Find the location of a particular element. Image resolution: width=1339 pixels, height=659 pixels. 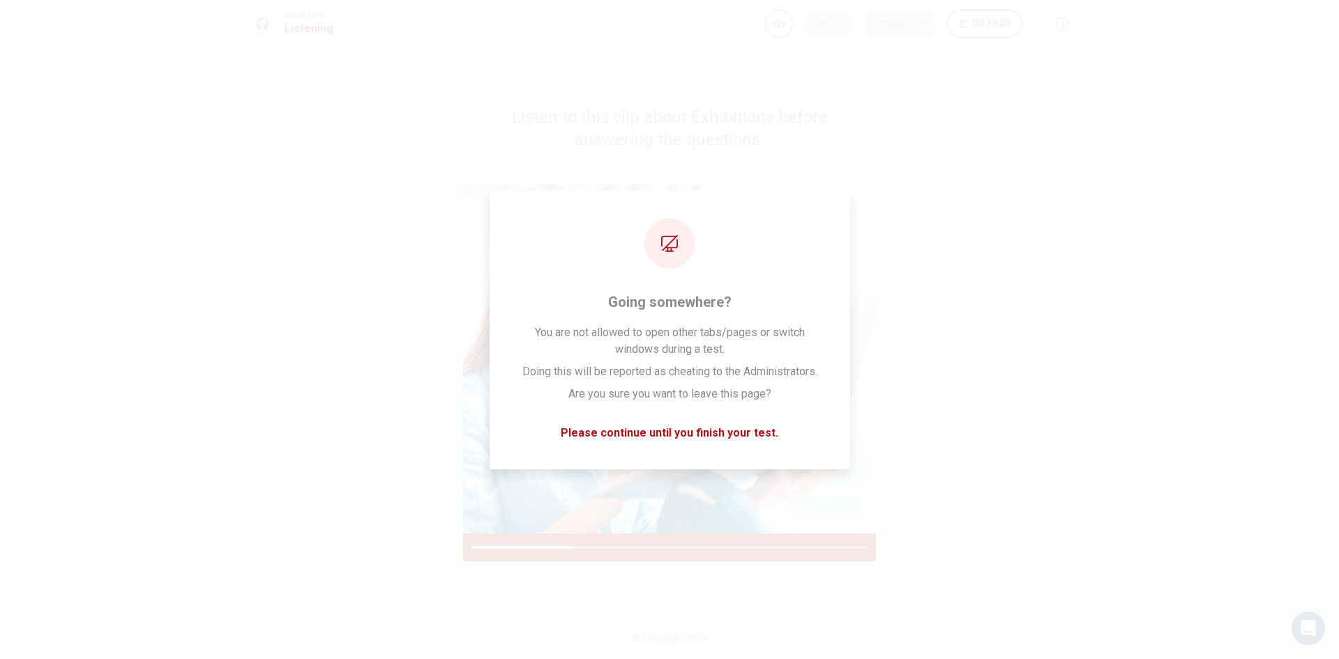

h1: Listening is located at coordinates (309, 29).